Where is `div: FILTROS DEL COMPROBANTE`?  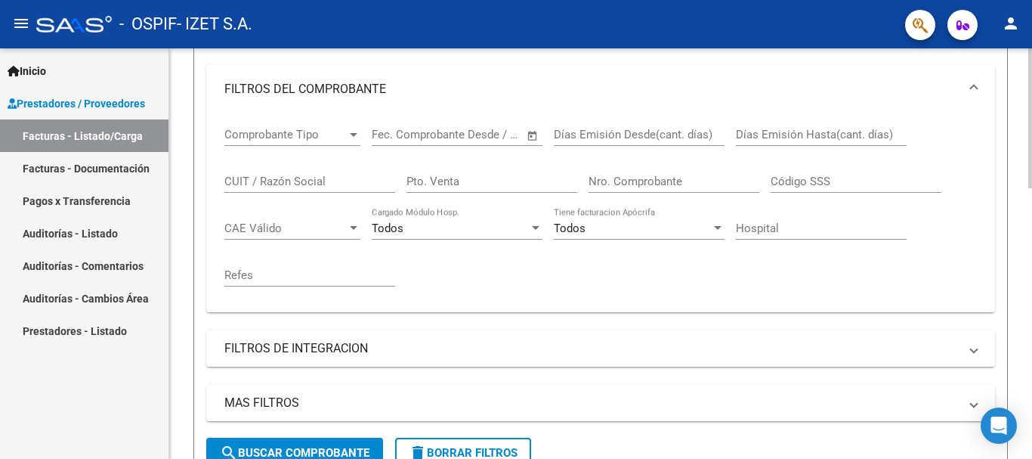
div: FILTROS DEL COMPROBANTE is located at coordinates (601, 212).